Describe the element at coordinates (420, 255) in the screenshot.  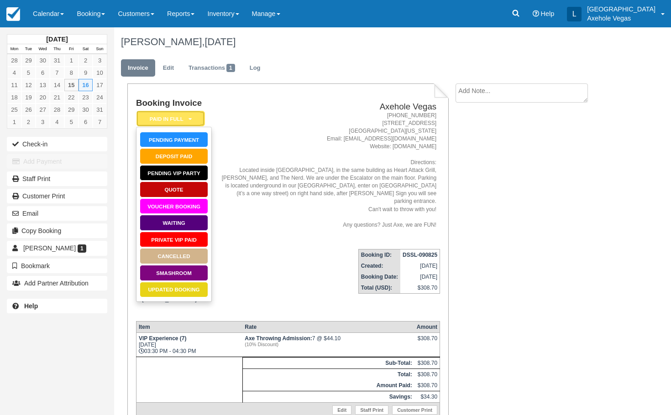
I see `strong: DSSL-090825` at that location.